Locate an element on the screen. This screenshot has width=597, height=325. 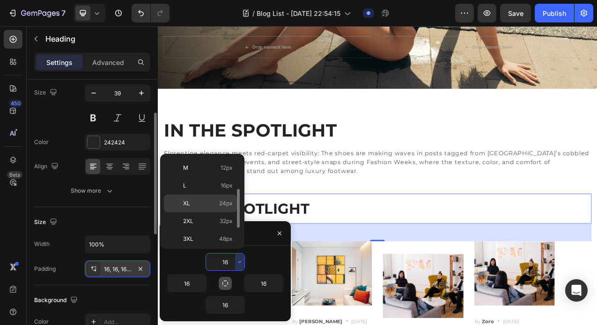
div: Open Intercom Messenger is located at coordinates (576, 291).